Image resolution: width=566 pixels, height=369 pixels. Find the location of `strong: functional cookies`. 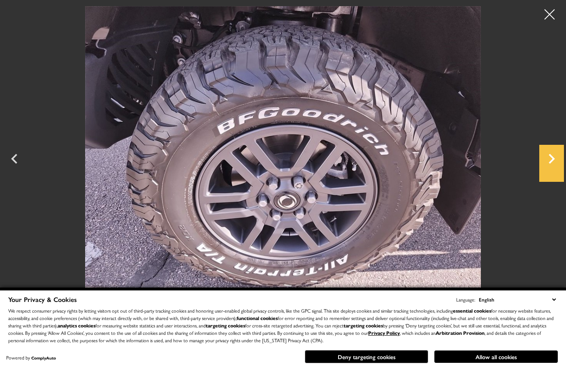

strong: functional cookies is located at coordinates (257, 318).